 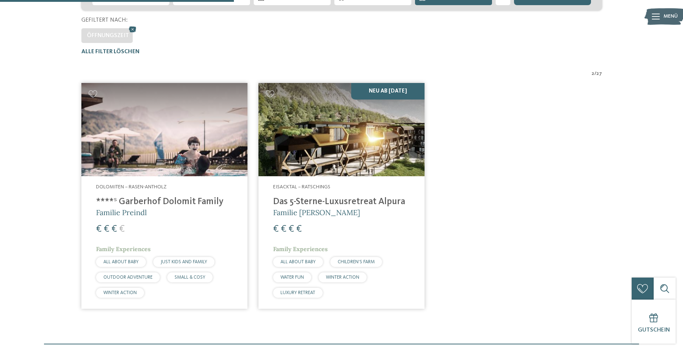 What do you see at coordinates (342, 202) in the screenshot?
I see `h4: Das 5-Sterne-Luxusretreat Alpura` at bounding box center [342, 202].